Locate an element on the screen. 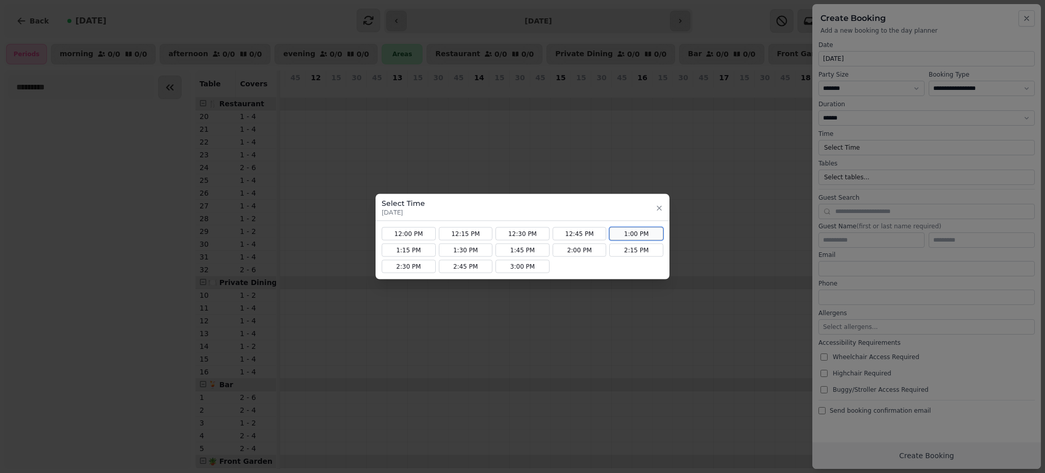  button: 1:30 PM is located at coordinates (466, 250).